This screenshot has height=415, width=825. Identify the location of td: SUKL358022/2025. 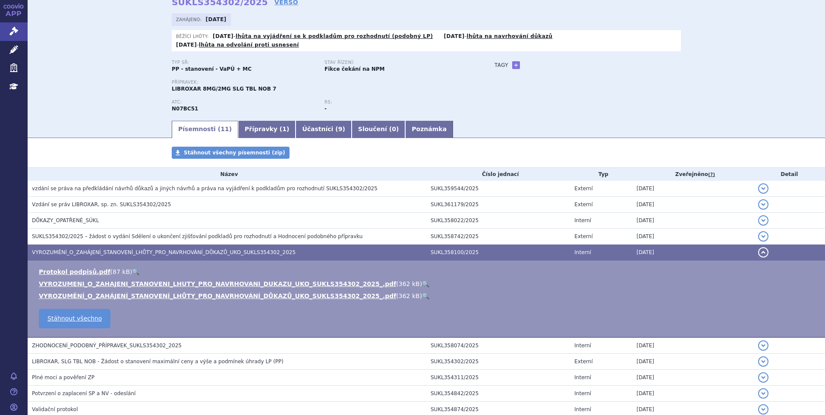
(498, 220).